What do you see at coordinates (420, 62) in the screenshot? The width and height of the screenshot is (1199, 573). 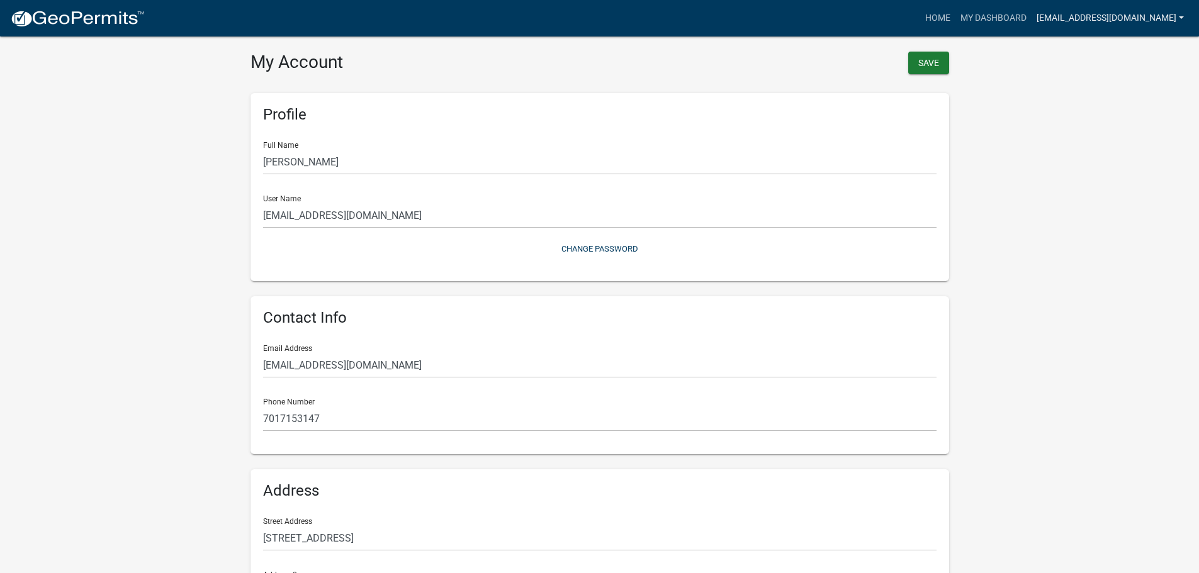 I see `h3: My Account` at bounding box center [420, 62].